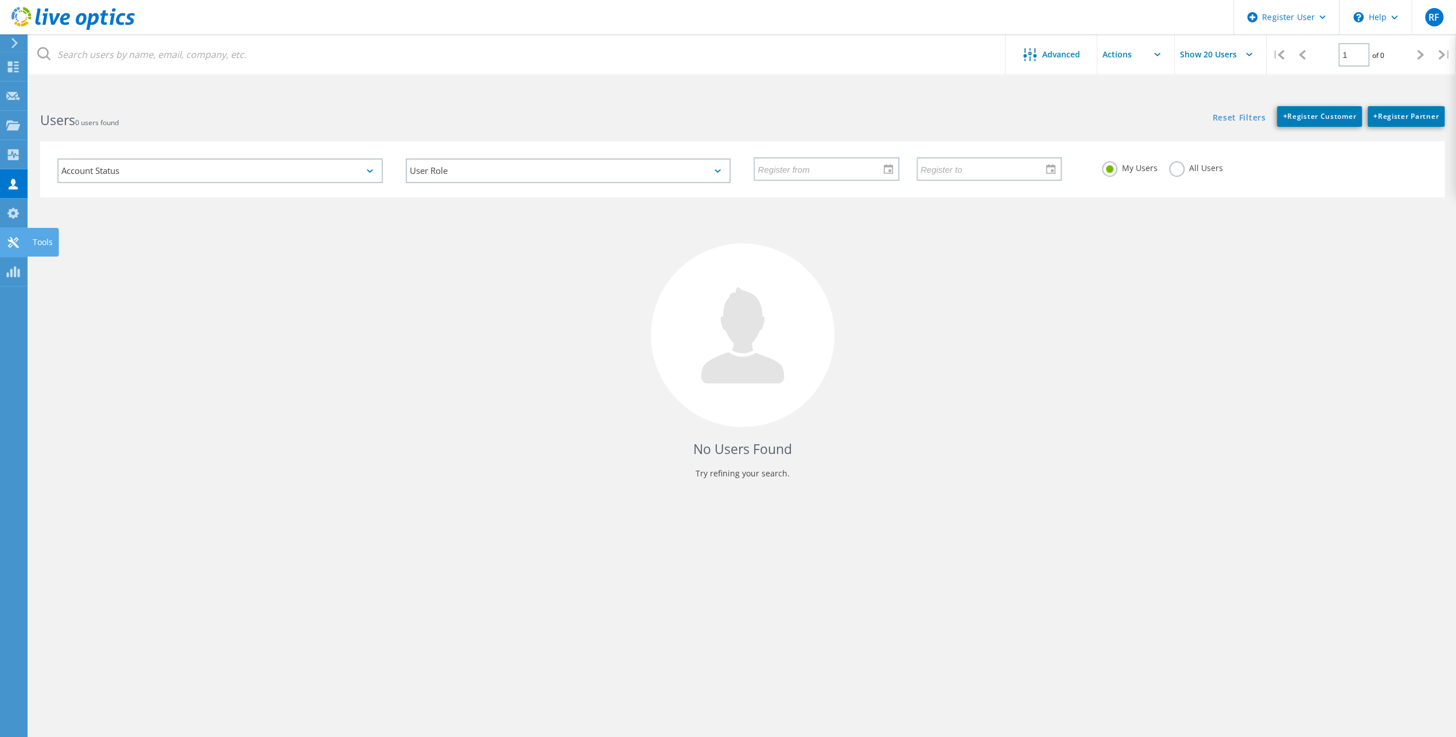 The height and width of the screenshot is (737, 1456). I want to click on div: Account Status, so click(220, 170).